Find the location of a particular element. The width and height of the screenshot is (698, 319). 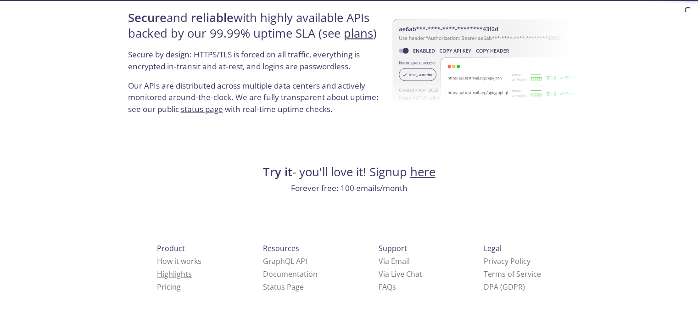

a: Highlights is located at coordinates (174, 274).